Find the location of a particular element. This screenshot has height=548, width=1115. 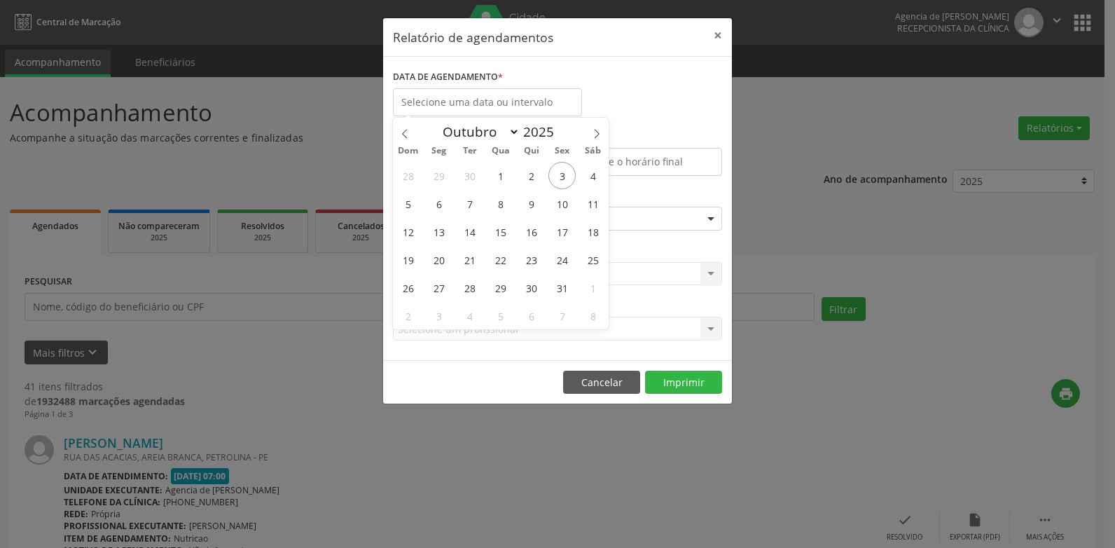

span: Setembro 28, 2025 is located at coordinates (408, 175).